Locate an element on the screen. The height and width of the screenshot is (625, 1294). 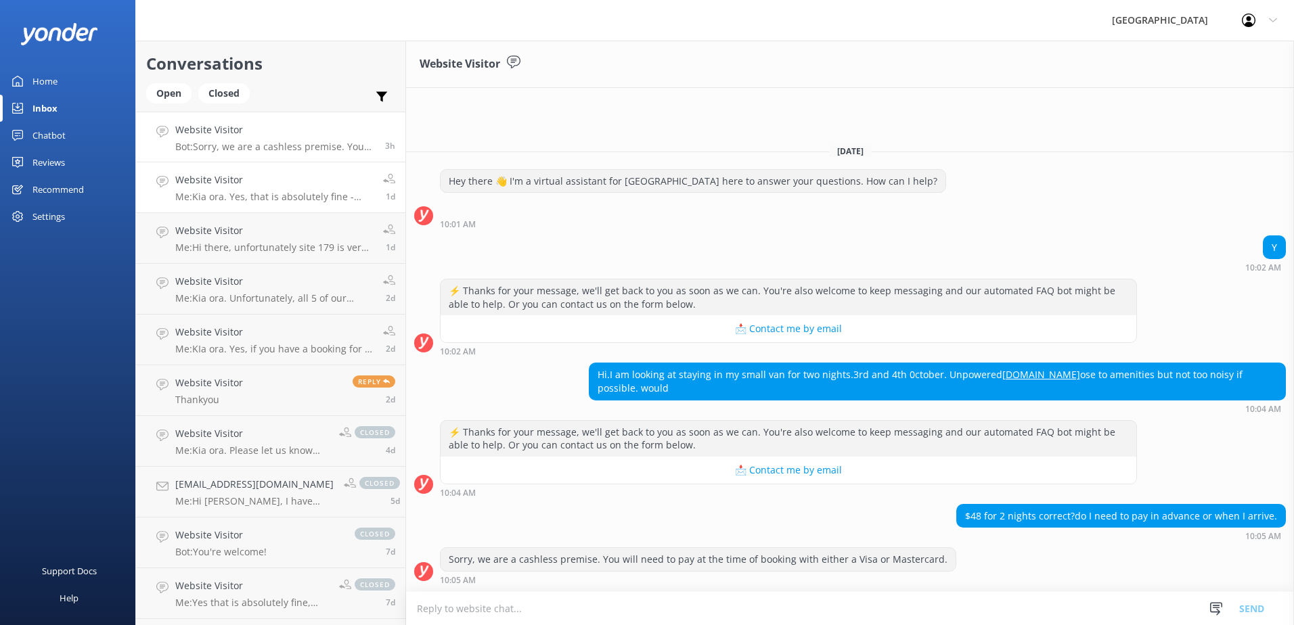
span: Sep 08 2025 04:28pm (UTC +12:00) Pacific/Auckland is located at coordinates (390, 399).